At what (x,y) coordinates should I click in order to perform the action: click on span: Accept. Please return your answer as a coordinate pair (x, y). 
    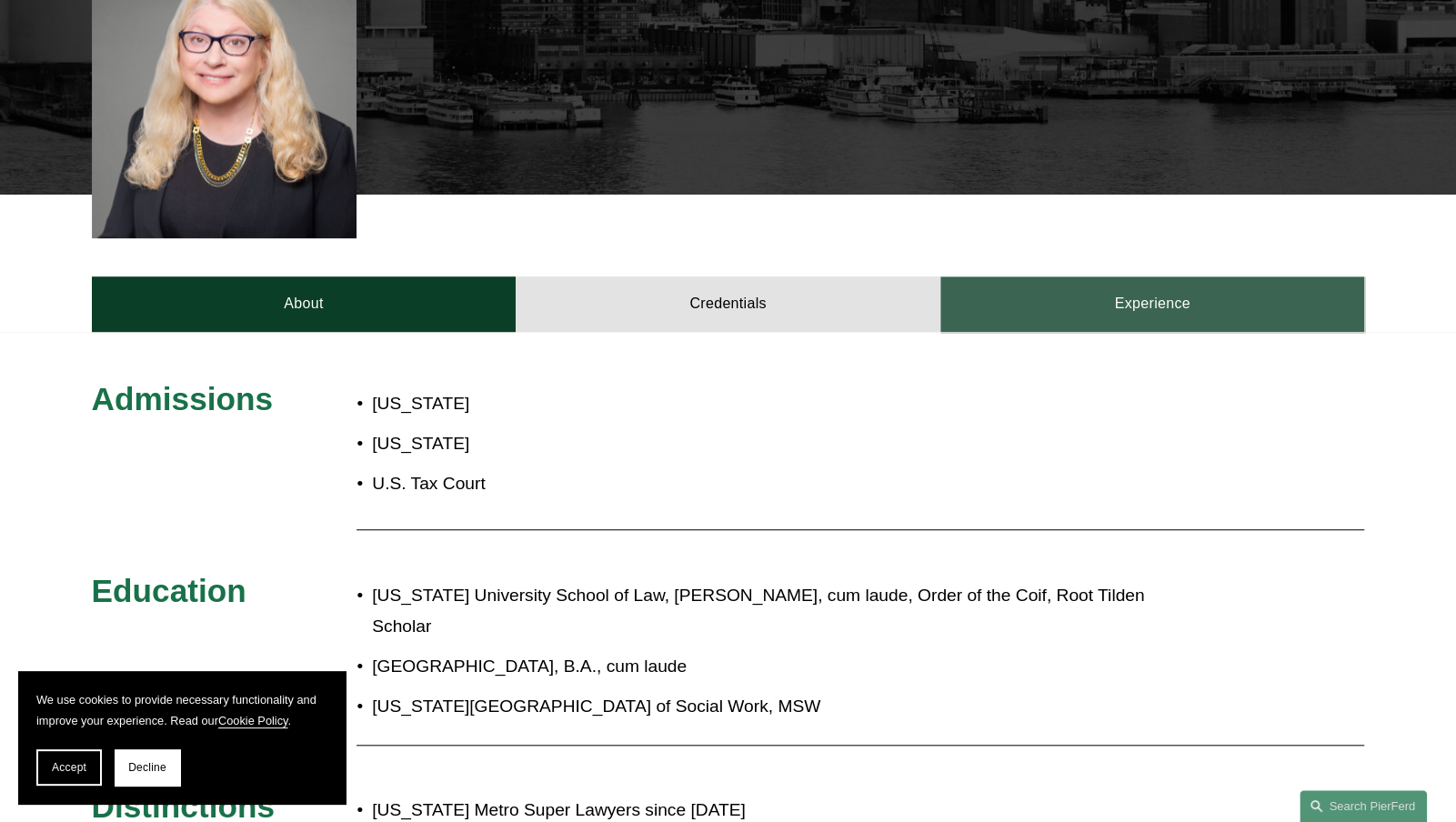
    Looking at the image, I should click on (69, 768).